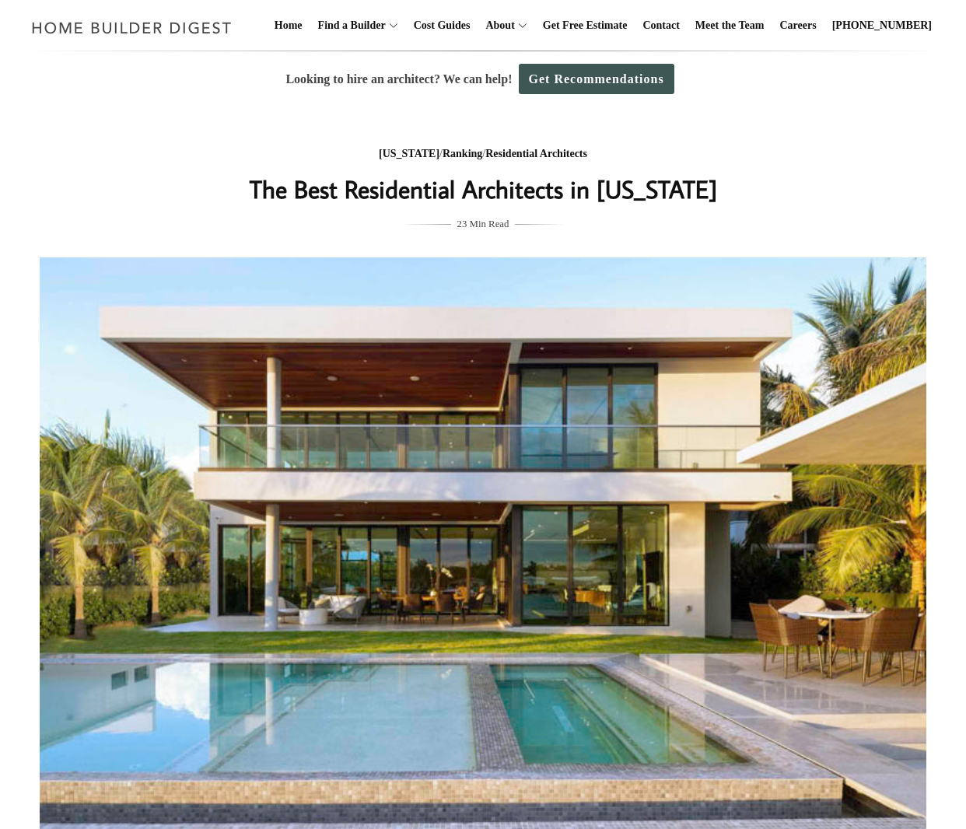 The height and width of the screenshot is (829, 966). What do you see at coordinates (536, 153) in the screenshot?
I see `a: Residential Architects` at bounding box center [536, 153].